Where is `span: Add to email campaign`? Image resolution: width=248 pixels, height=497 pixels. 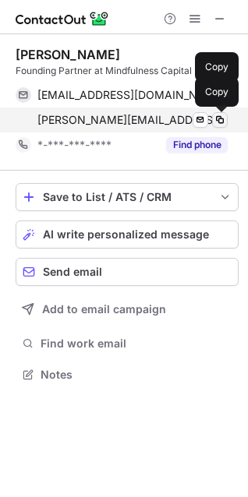
span: Add to email campaign is located at coordinates (104, 309).